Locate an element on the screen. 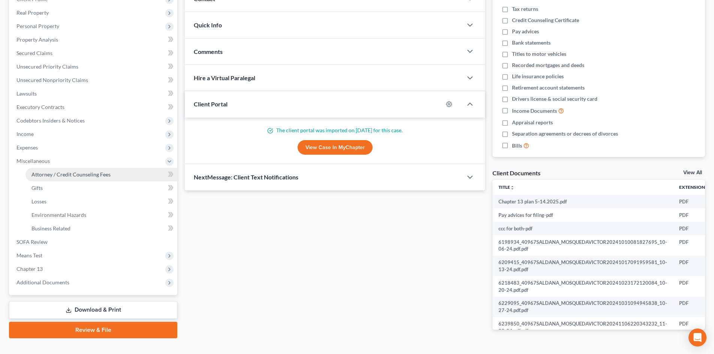 The height and width of the screenshot is (354, 714). td: Pay advices for filing-pdf is located at coordinates (583, 215).